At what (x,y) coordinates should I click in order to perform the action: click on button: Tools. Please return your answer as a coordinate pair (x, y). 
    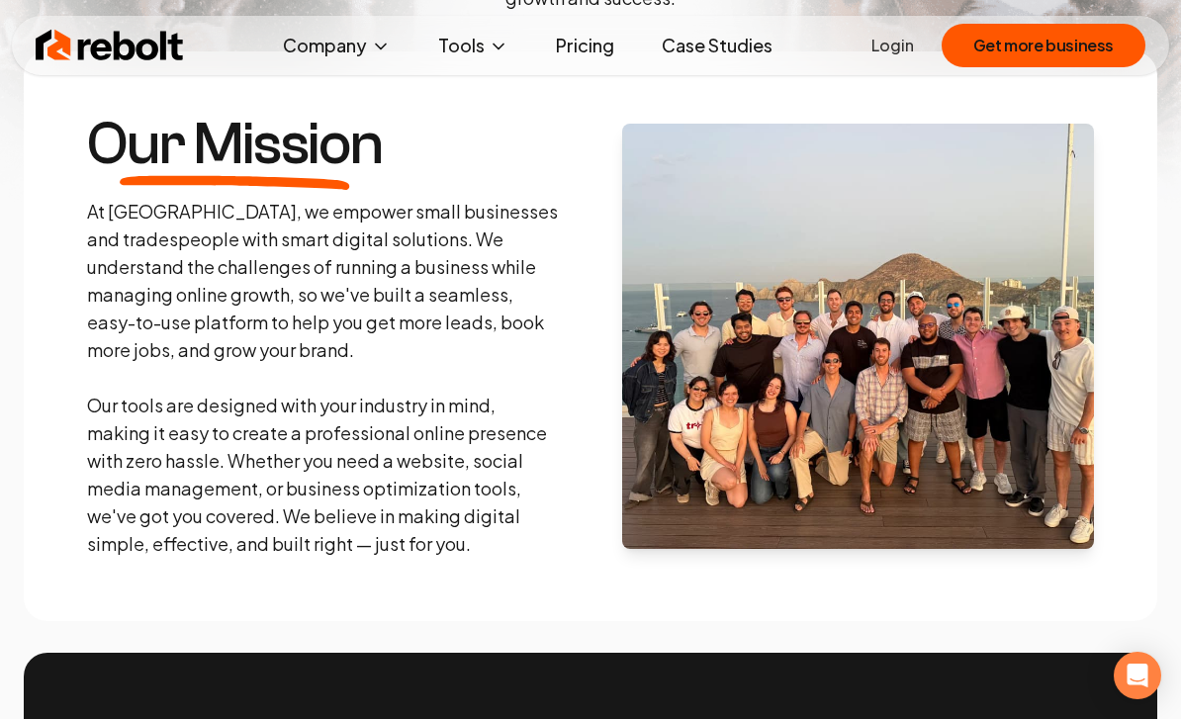
    Looking at the image, I should click on (473, 46).